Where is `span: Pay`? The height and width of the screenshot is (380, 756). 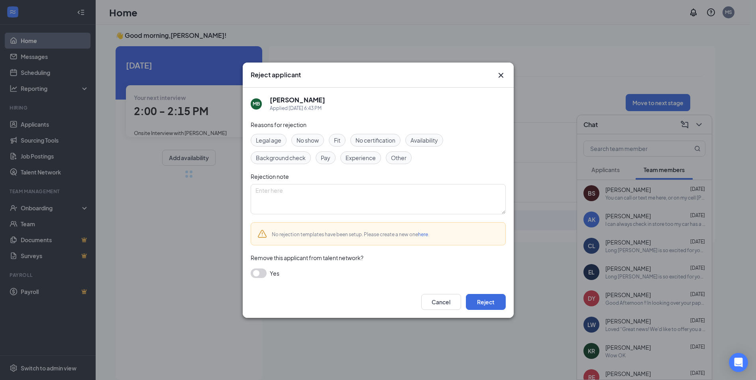
span: Pay is located at coordinates (325, 158).